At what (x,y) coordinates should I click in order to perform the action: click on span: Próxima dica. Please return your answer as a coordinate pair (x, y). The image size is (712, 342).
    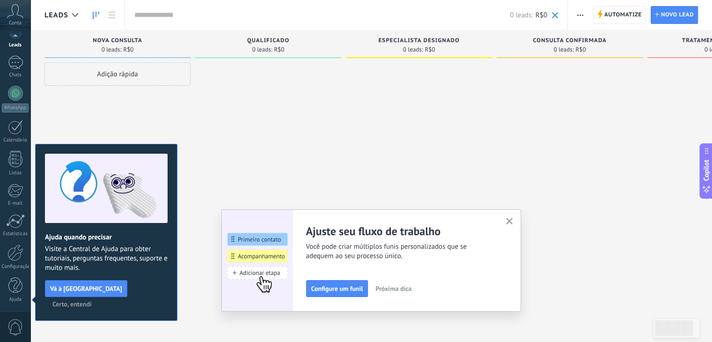
    Looking at the image, I should click on (394, 288).